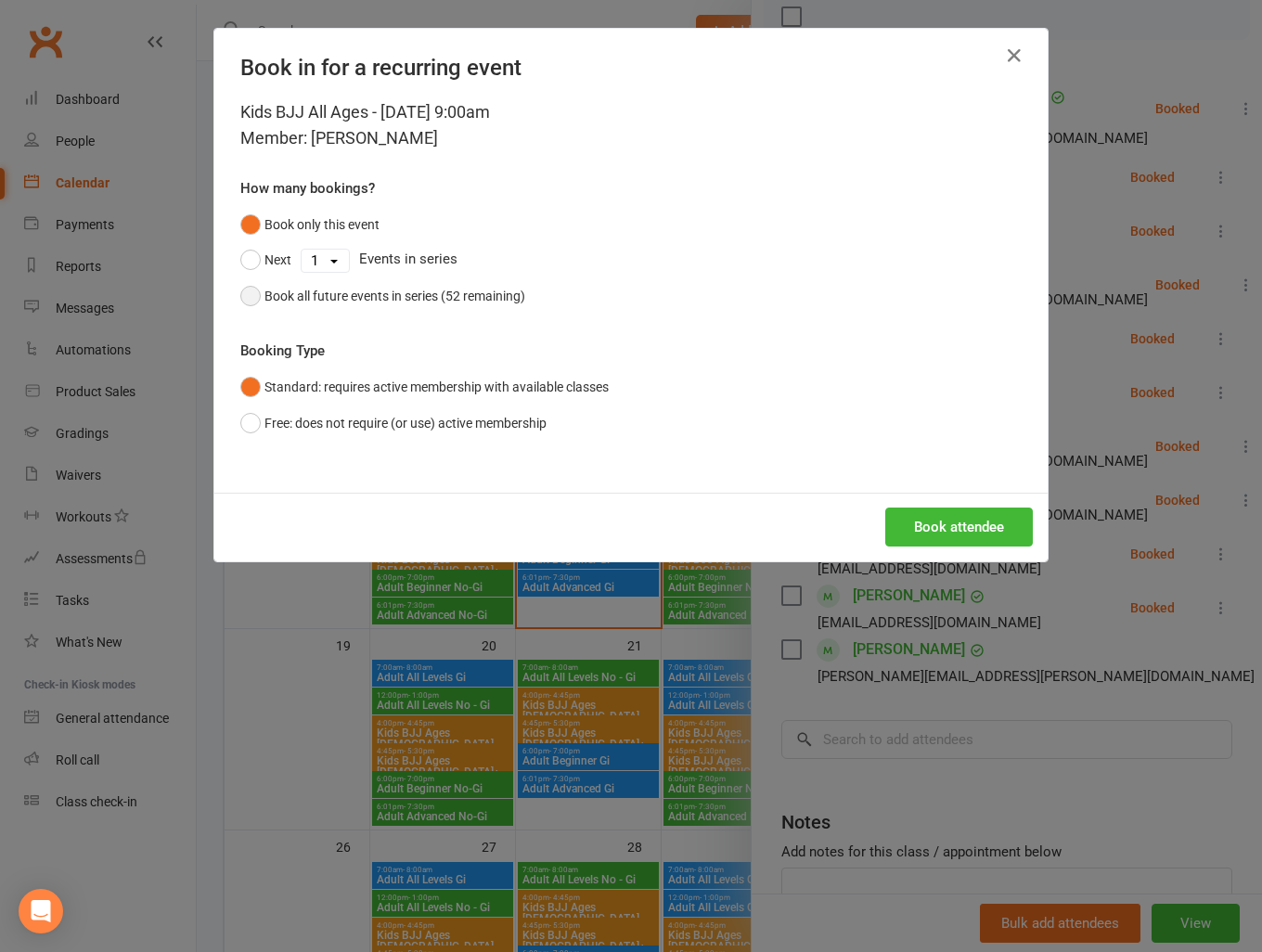 Image resolution: width=1262 pixels, height=952 pixels. I want to click on div: Open Intercom Messenger, so click(41, 910).